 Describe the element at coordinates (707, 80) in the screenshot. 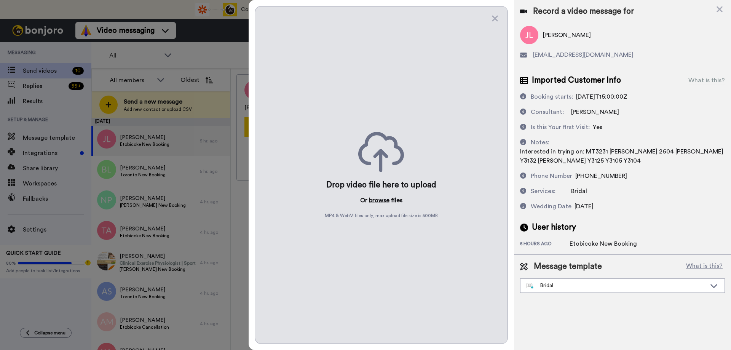

I see `div: What is this?` at that location.